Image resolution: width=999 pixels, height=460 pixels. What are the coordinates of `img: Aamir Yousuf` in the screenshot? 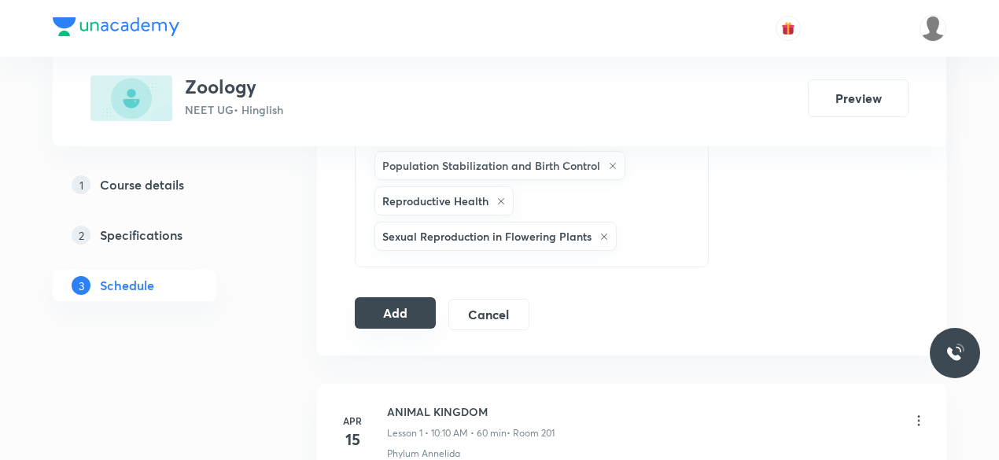 It's located at (933, 28).